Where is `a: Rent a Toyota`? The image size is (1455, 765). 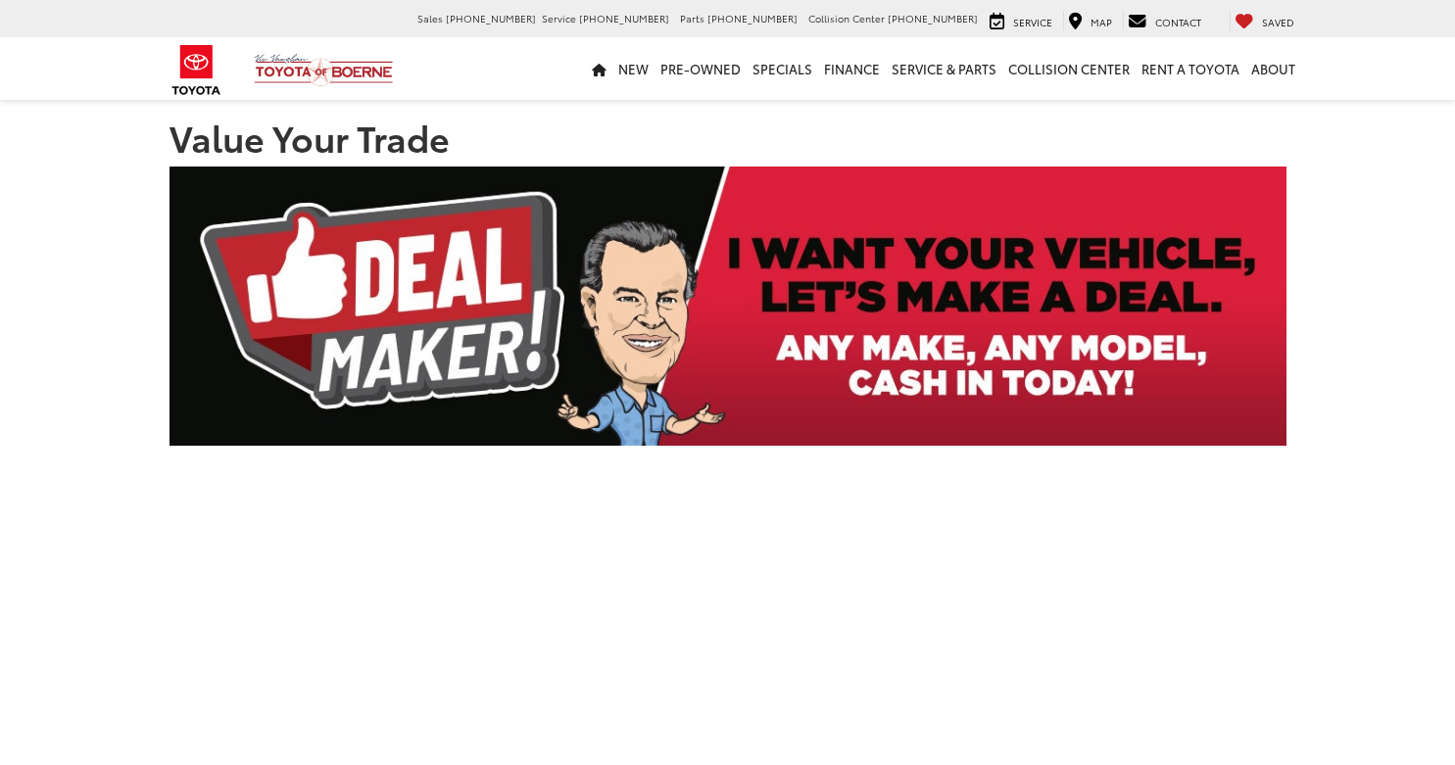
a: Rent a Toyota is located at coordinates (1191, 69).